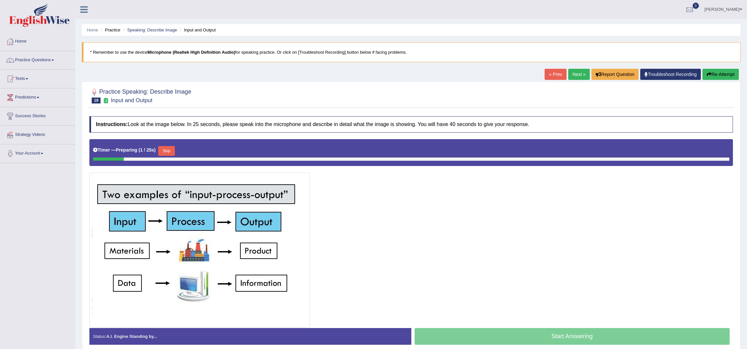 Image resolution: width=747 pixels, height=349 pixels. Describe the element at coordinates (411, 52) in the screenshot. I see `blockquote: * Remember to use the device for speaking practice. Or click on [Troubleshoot Recording] button b...` at that location.